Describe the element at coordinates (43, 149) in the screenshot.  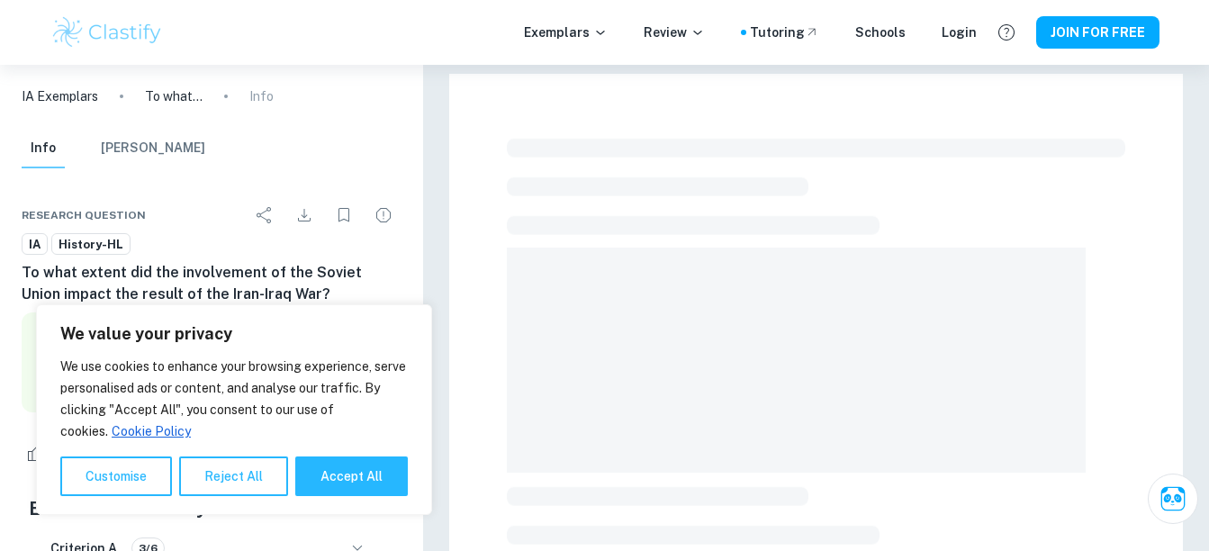
I see `button: Info` at that location.